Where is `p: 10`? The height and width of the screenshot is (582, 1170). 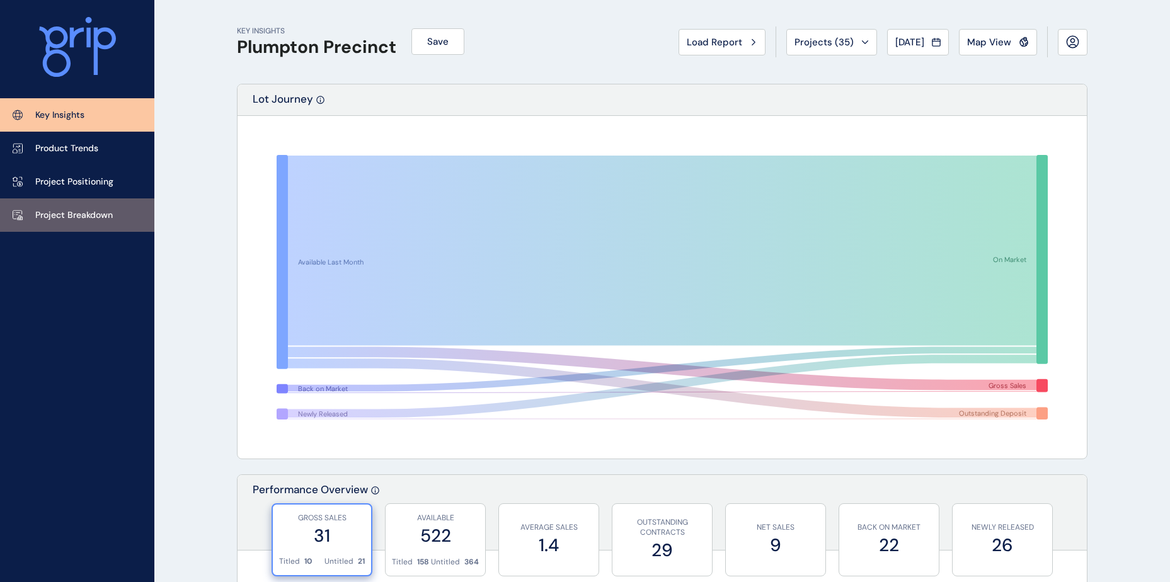
p: 10 is located at coordinates (308, 561).